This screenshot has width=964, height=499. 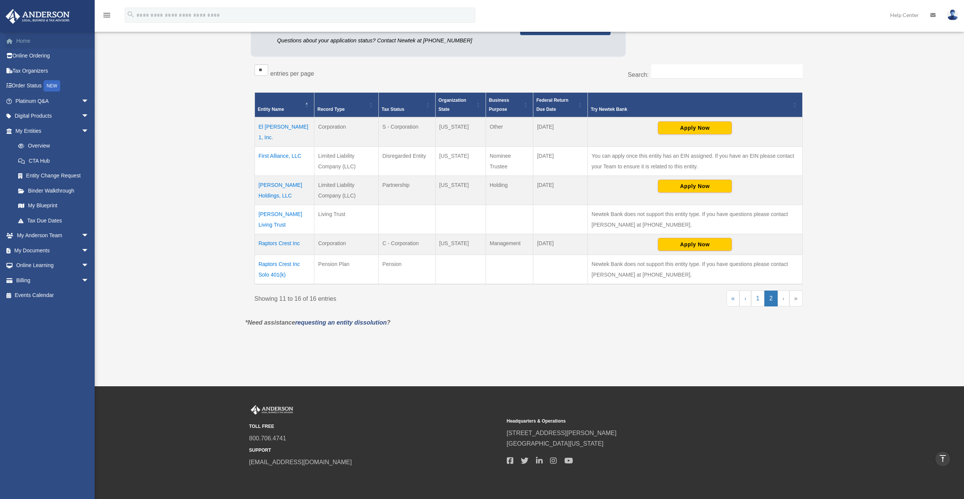 What do you see at coordinates (53, 191) in the screenshot?
I see `a: Binder Walkthrough` at bounding box center [53, 191].